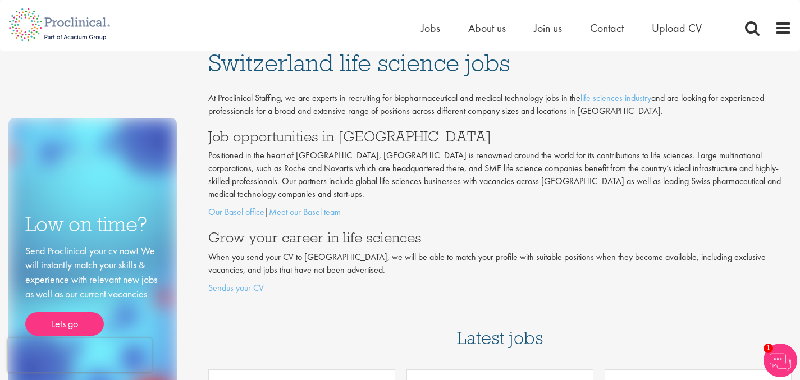 Image resolution: width=800 pixels, height=380 pixels. Describe the element at coordinates (548, 28) in the screenshot. I see `a: Join us` at that location.